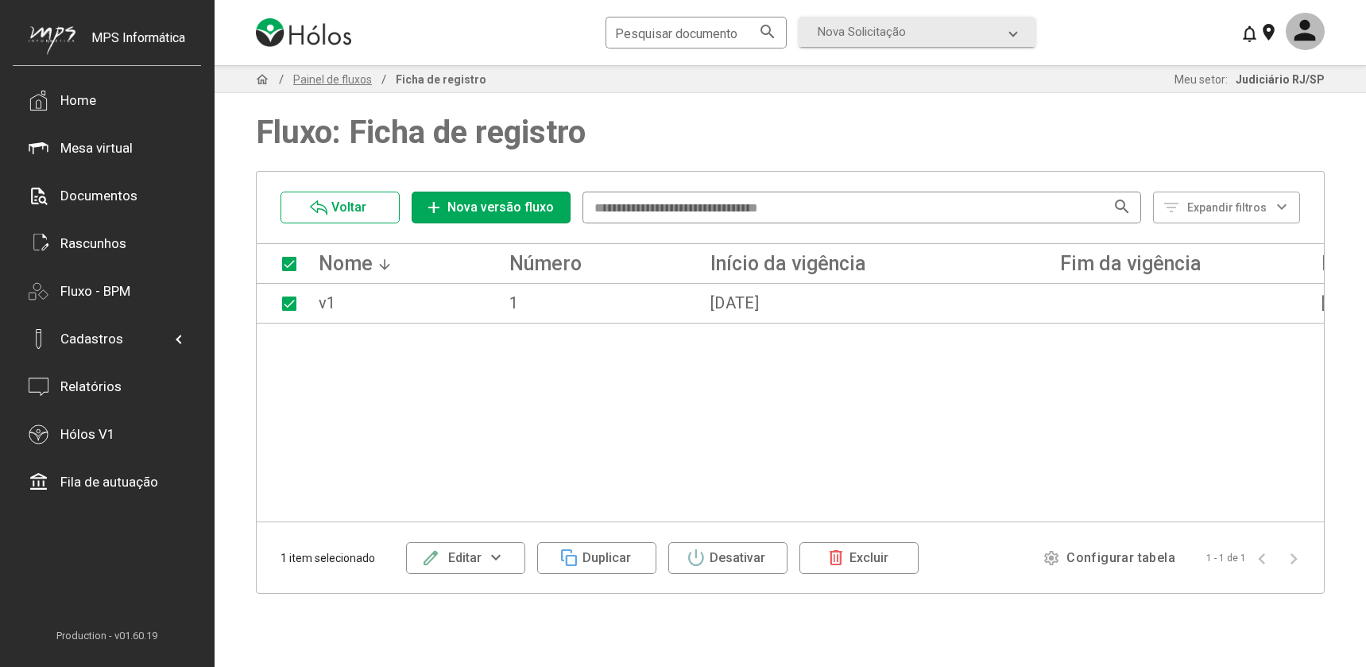 The width and height of the screenshot is (1366, 667). I want to click on span: Painel de fluxos, so click(332, 79).